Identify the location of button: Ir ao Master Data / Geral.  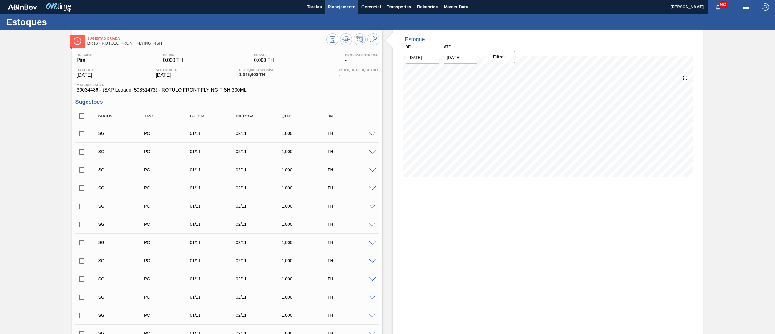
(373, 39).